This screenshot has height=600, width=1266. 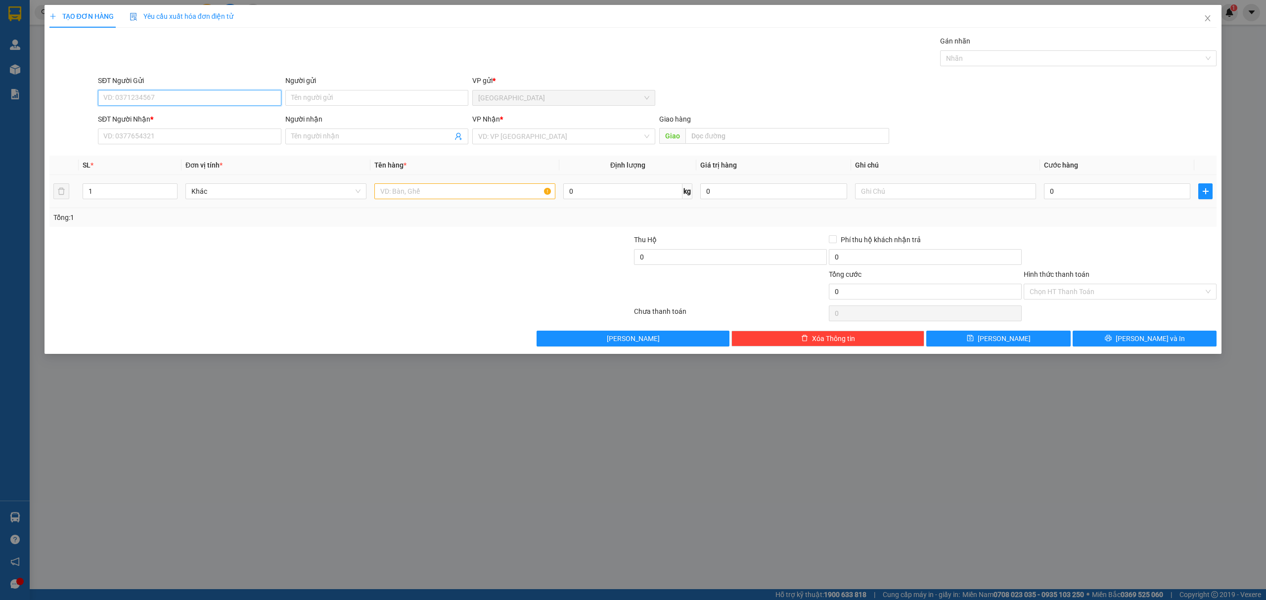 I want to click on span: SL, so click(x=87, y=165).